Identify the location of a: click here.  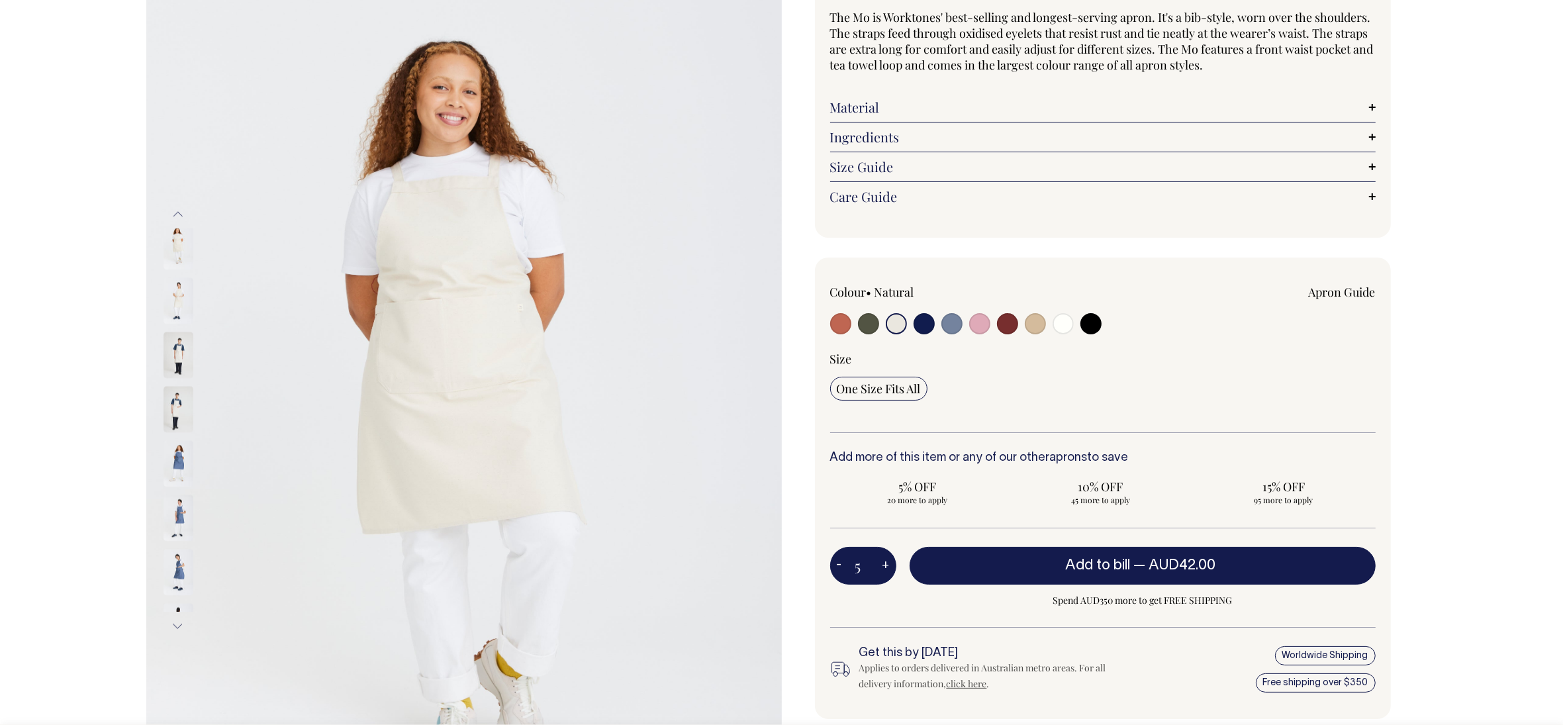
(966, 683).